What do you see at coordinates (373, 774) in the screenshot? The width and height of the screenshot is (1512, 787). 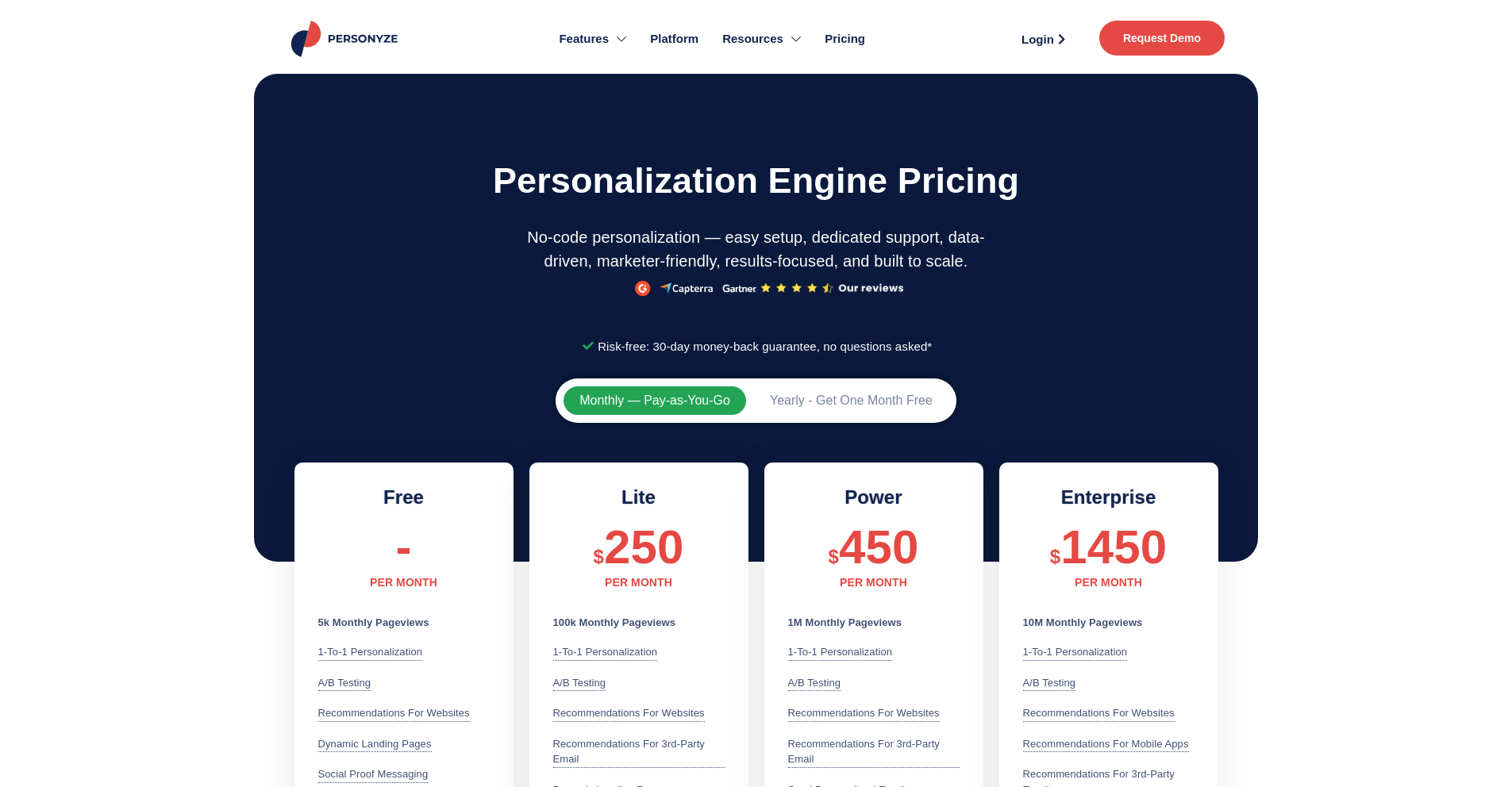 I see `div: Social Proof Messaging` at bounding box center [373, 774].